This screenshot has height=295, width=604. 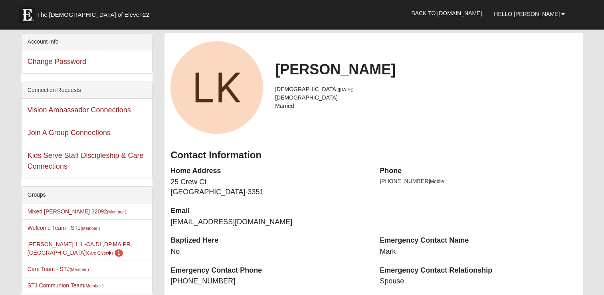 I want to click on a: Vision Ambassador Connections, so click(x=79, y=110).